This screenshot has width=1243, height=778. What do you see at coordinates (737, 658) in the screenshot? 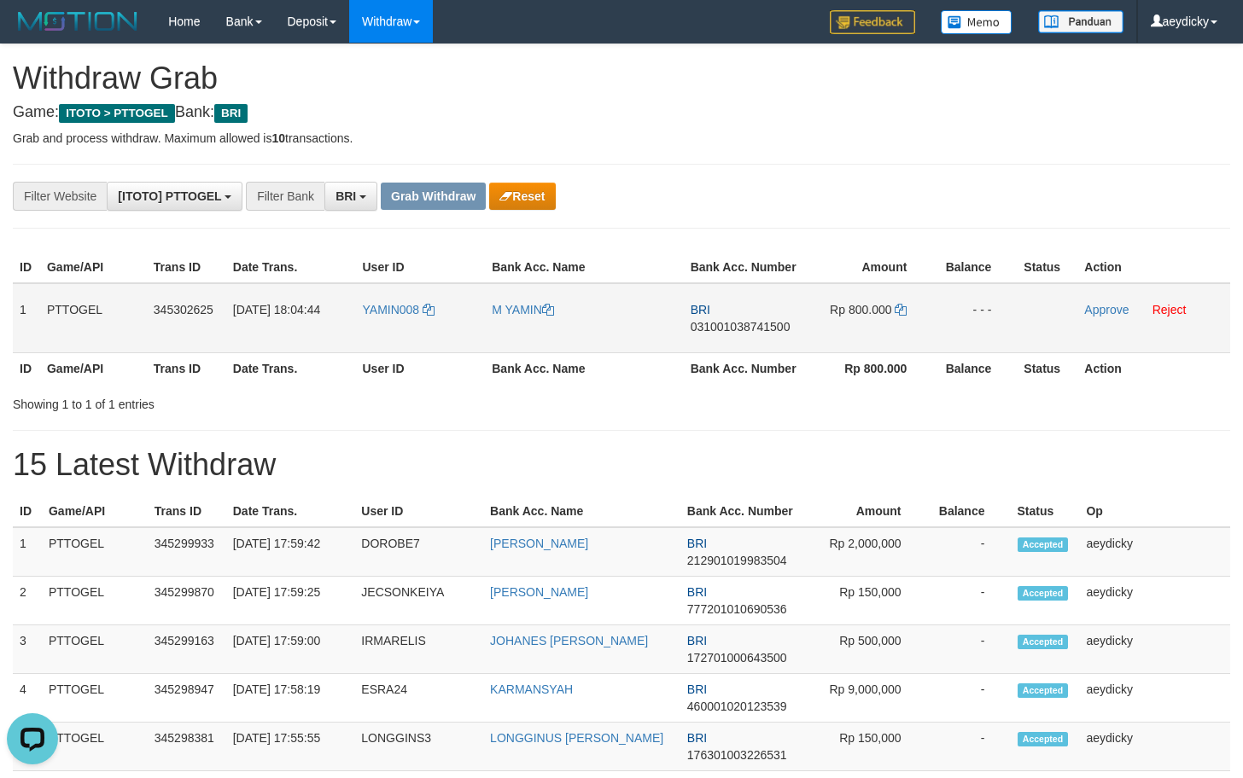
I see `span: Copy 172701000643500 to clipboard` at bounding box center [737, 658].